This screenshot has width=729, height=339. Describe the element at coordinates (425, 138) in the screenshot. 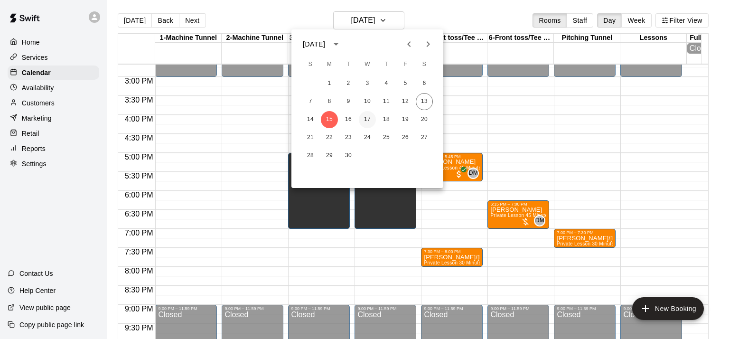

I see `button: 27` at that location.